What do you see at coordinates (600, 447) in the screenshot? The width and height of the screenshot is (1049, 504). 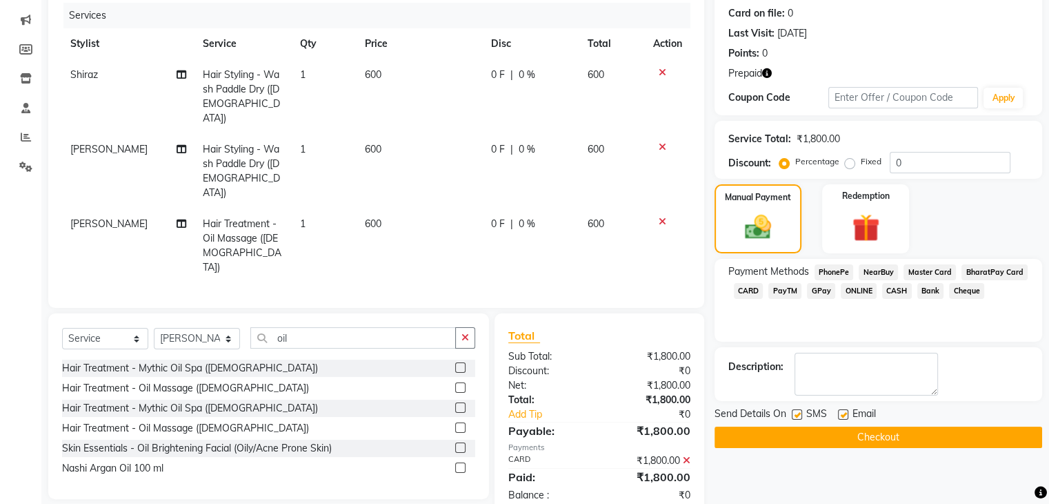 I see `div: Payments` at bounding box center [600, 447].